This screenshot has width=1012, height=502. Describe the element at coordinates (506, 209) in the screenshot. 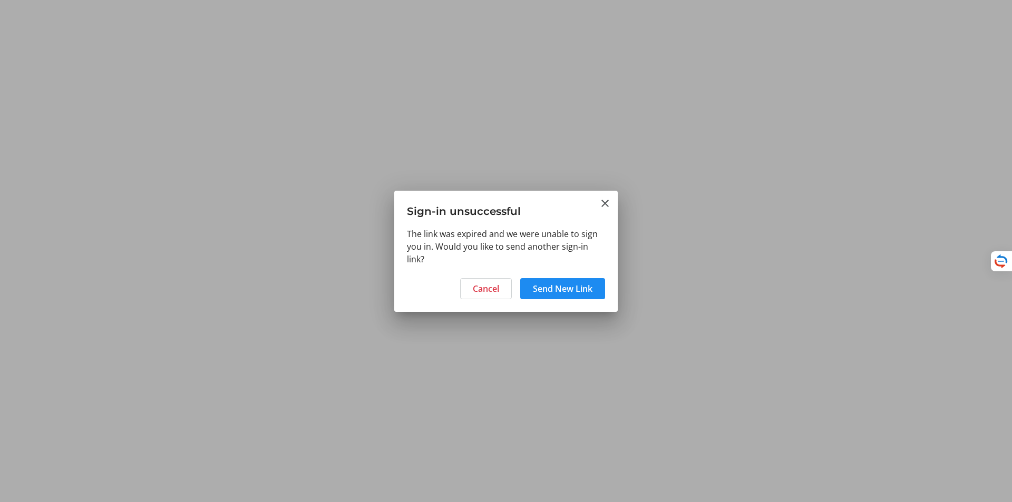

I see `h3: Sign-in unsuccessful` at that location.